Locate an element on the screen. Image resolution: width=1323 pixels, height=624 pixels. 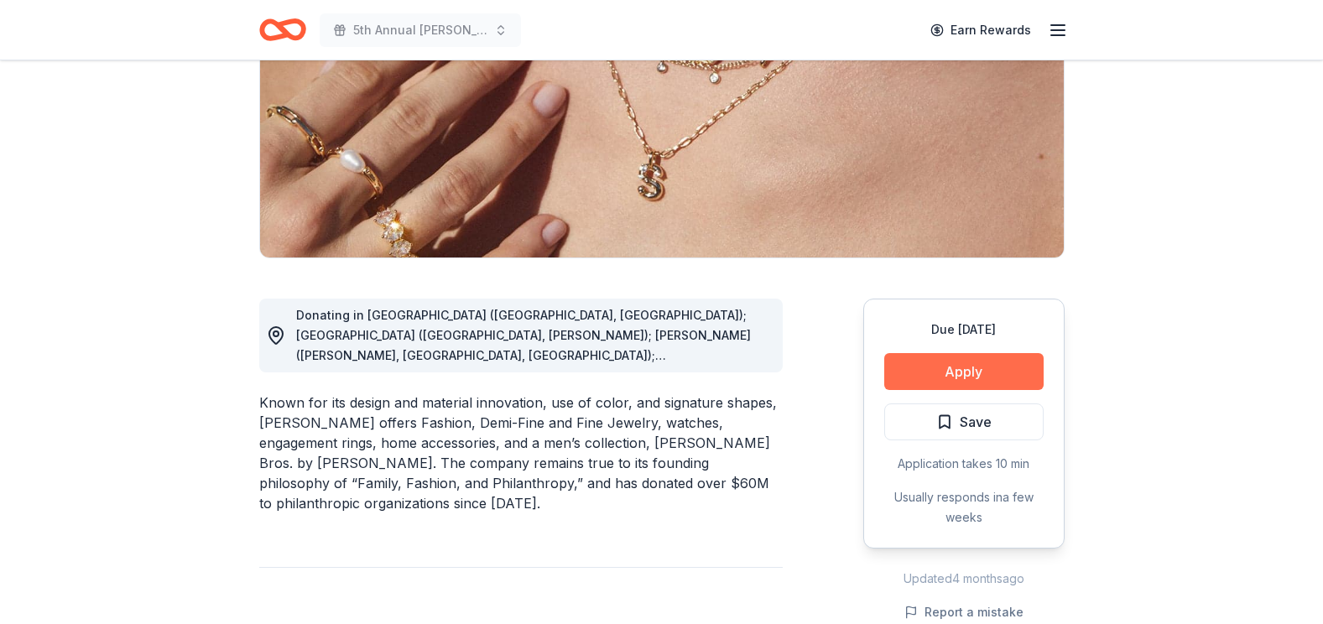
button: Save is located at coordinates (964, 422).